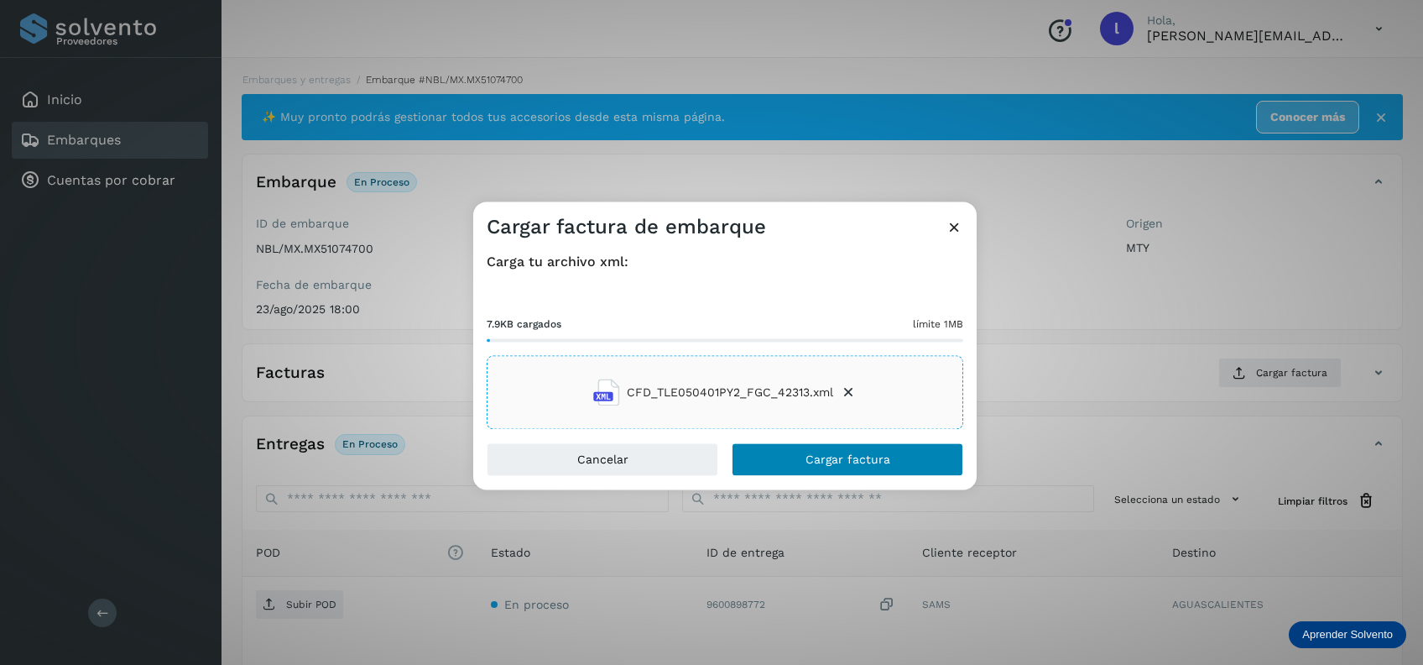 This screenshot has width=1423, height=665. I want to click on span: 7.9KB cargados, so click(524, 325).